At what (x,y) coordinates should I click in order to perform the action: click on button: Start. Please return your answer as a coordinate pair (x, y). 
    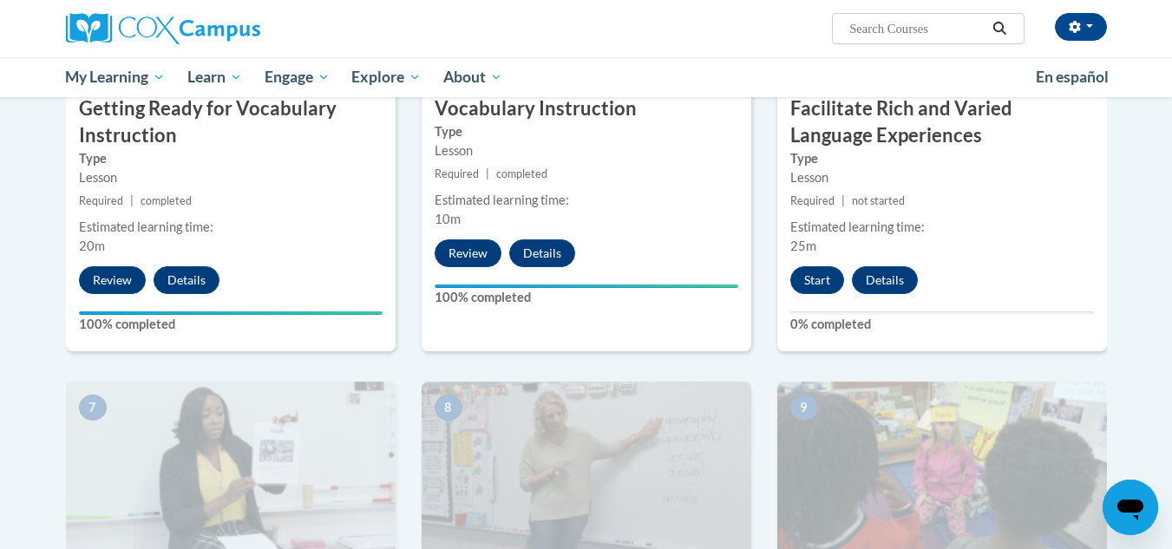
    Looking at the image, I should click on (817, 280).